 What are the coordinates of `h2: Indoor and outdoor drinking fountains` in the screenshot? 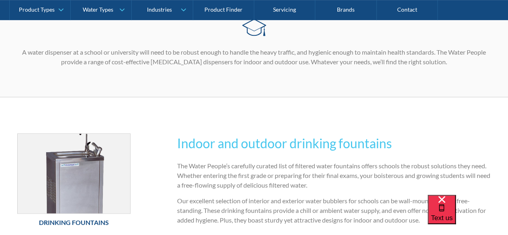 It's located at (334, 143).